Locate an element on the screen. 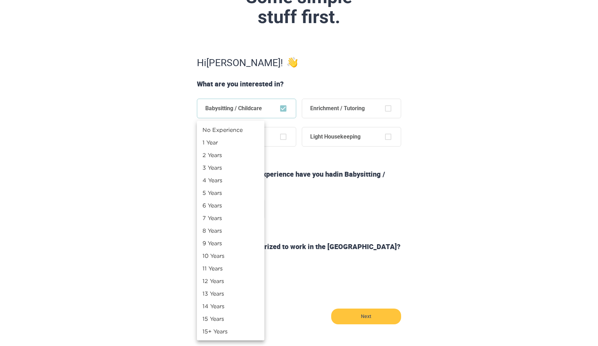 The image size is (598, 346). li: 10 Years is located at coordinates (231, 256).